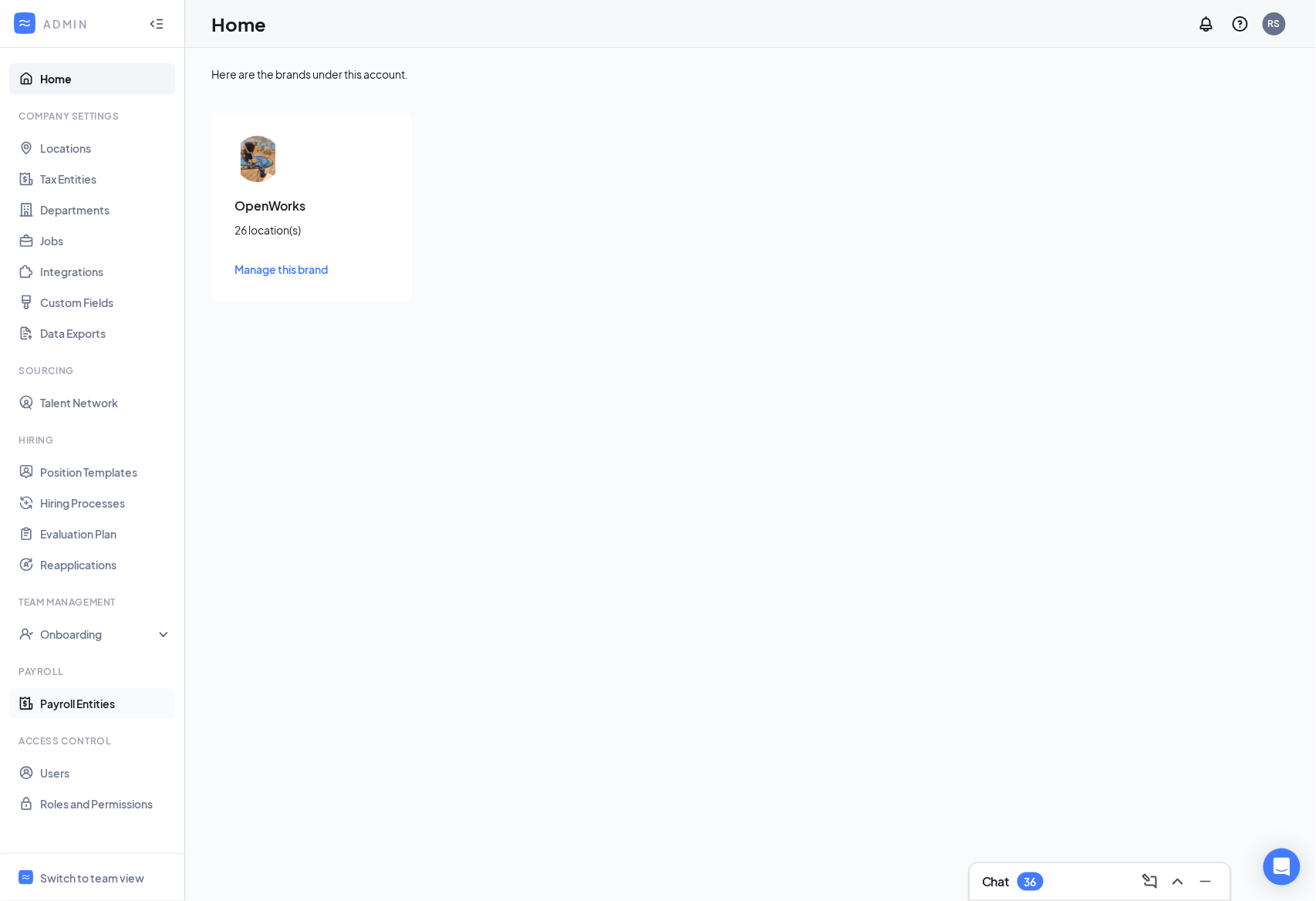 This screenshot has height=901, width=1316. Describe the element at coordinates (93, 601) in the screenshot. I see `div: Team Management` at that location.